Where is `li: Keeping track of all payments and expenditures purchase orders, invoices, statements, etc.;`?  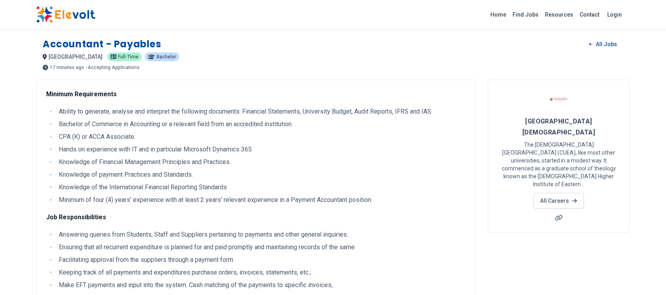
li: Keeping track of all payments and expenditures purchase orders, invoices, statements, etc.; is located at coordinates (261, 273).